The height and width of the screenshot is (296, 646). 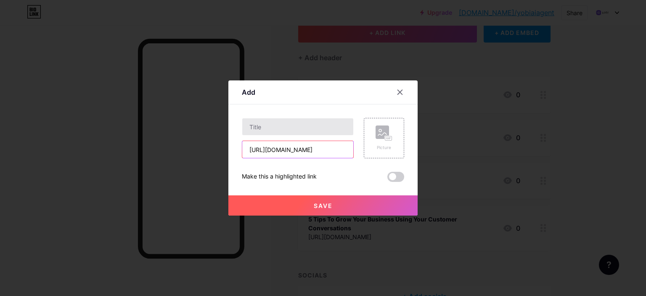 I want to click on div: Make this a highlighted link, so click(x=279, y=177).